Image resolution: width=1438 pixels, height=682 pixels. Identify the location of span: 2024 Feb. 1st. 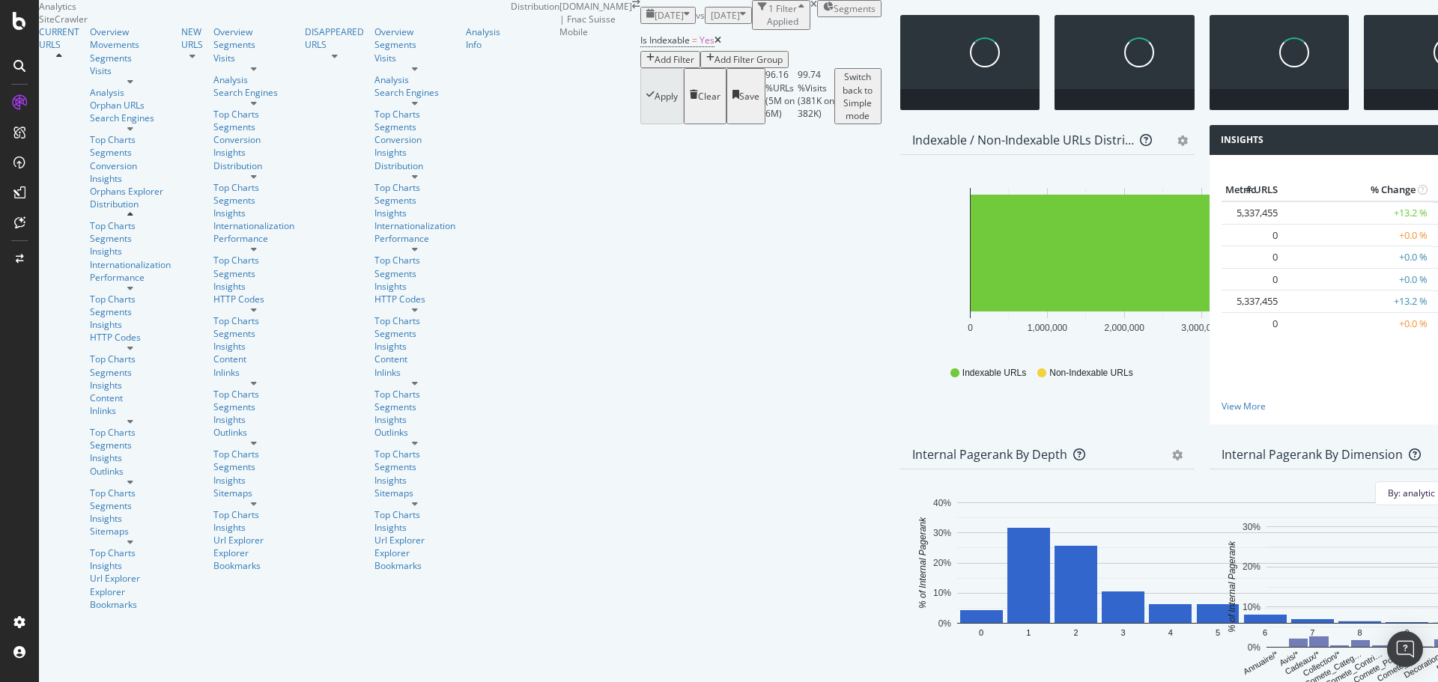
(725, 15).